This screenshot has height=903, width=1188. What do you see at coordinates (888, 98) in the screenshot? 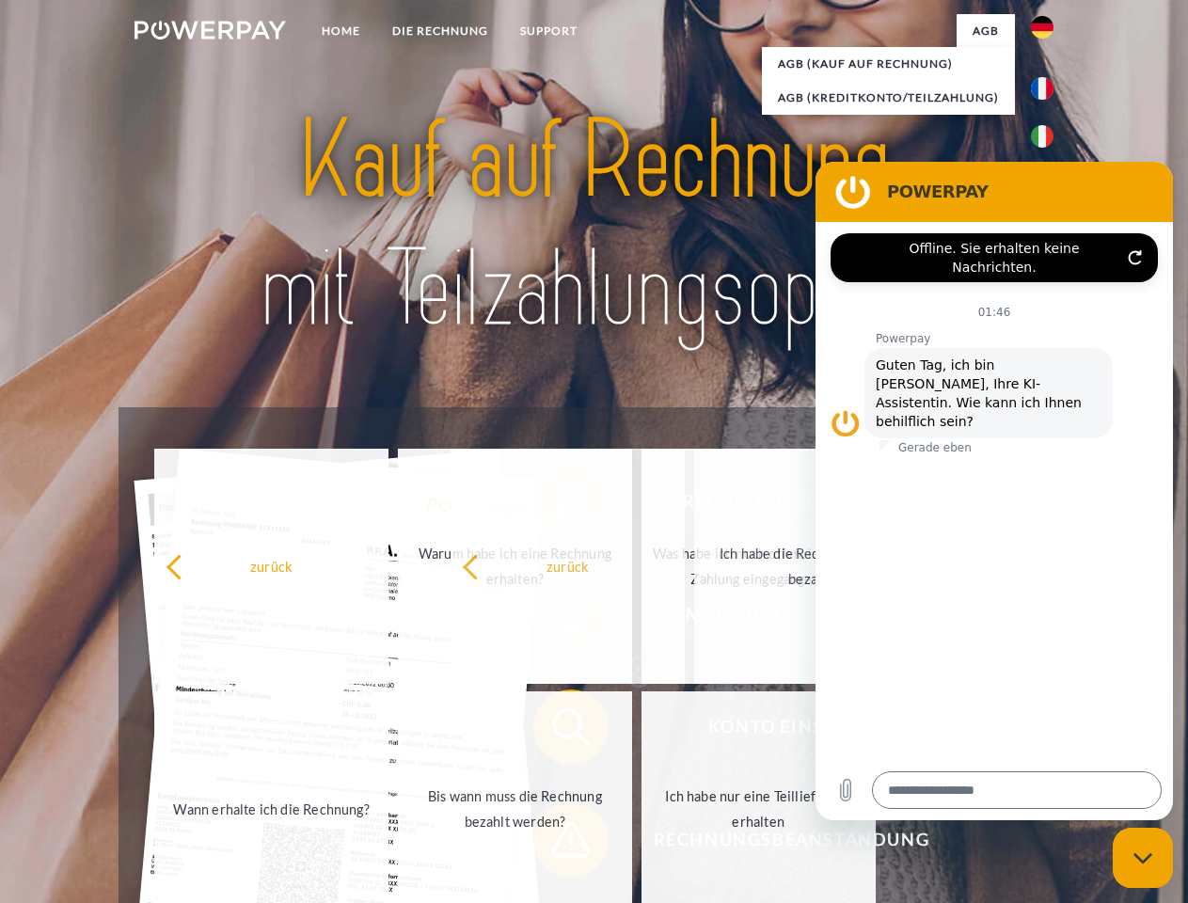
I see `a: AGB (Kreditkonto/Teilzahlung)` at bounding box center [888, 98].